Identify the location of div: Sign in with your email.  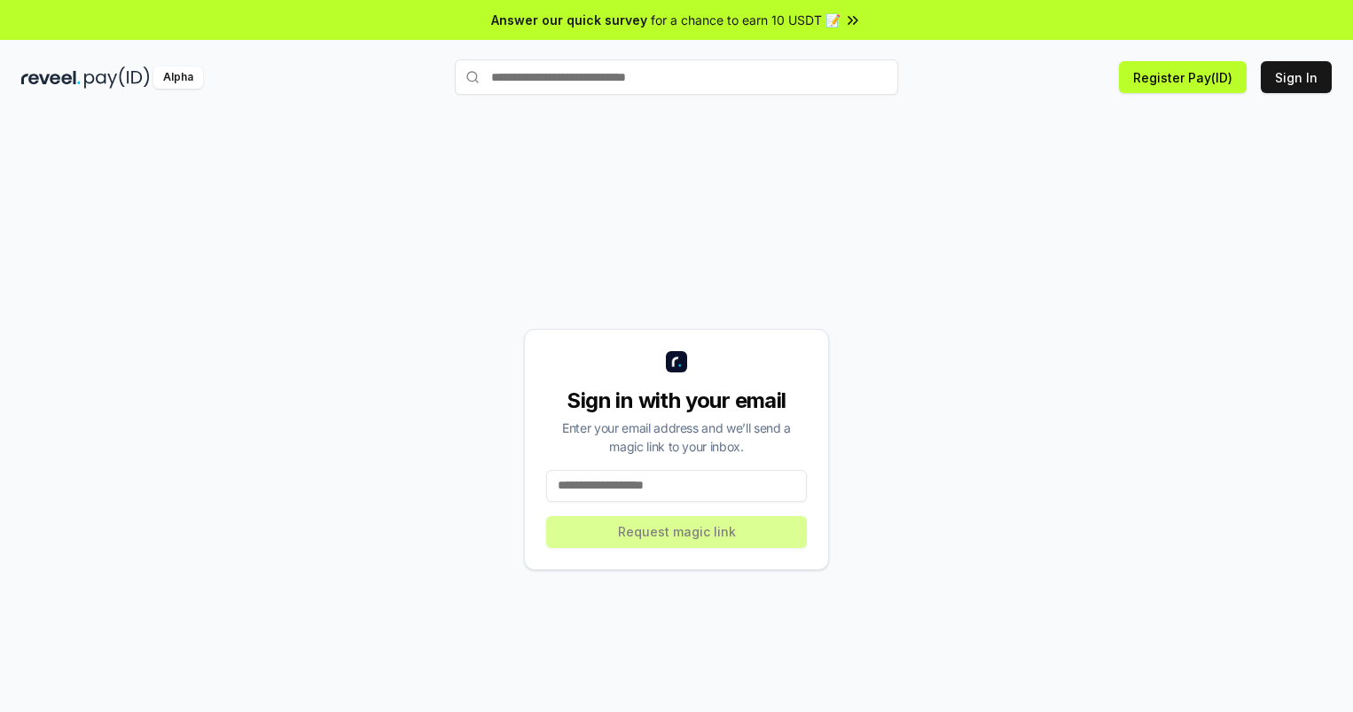
(676, 401).